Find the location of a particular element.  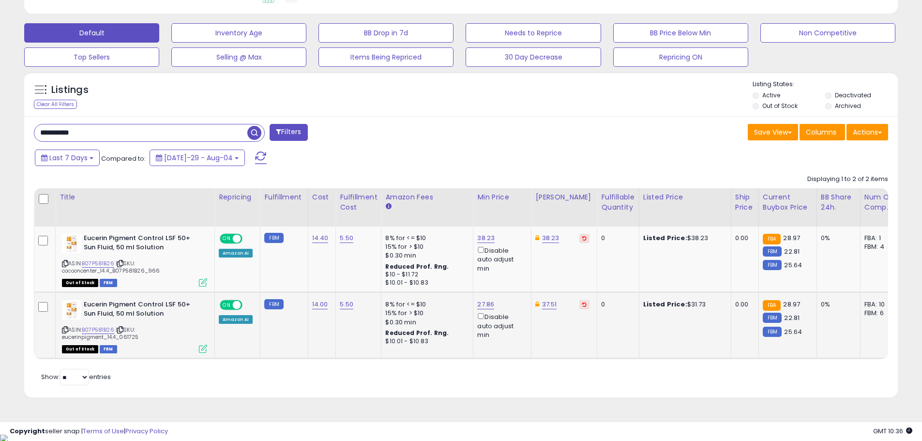

div: Ship Price is located at coordinates (745, 202).